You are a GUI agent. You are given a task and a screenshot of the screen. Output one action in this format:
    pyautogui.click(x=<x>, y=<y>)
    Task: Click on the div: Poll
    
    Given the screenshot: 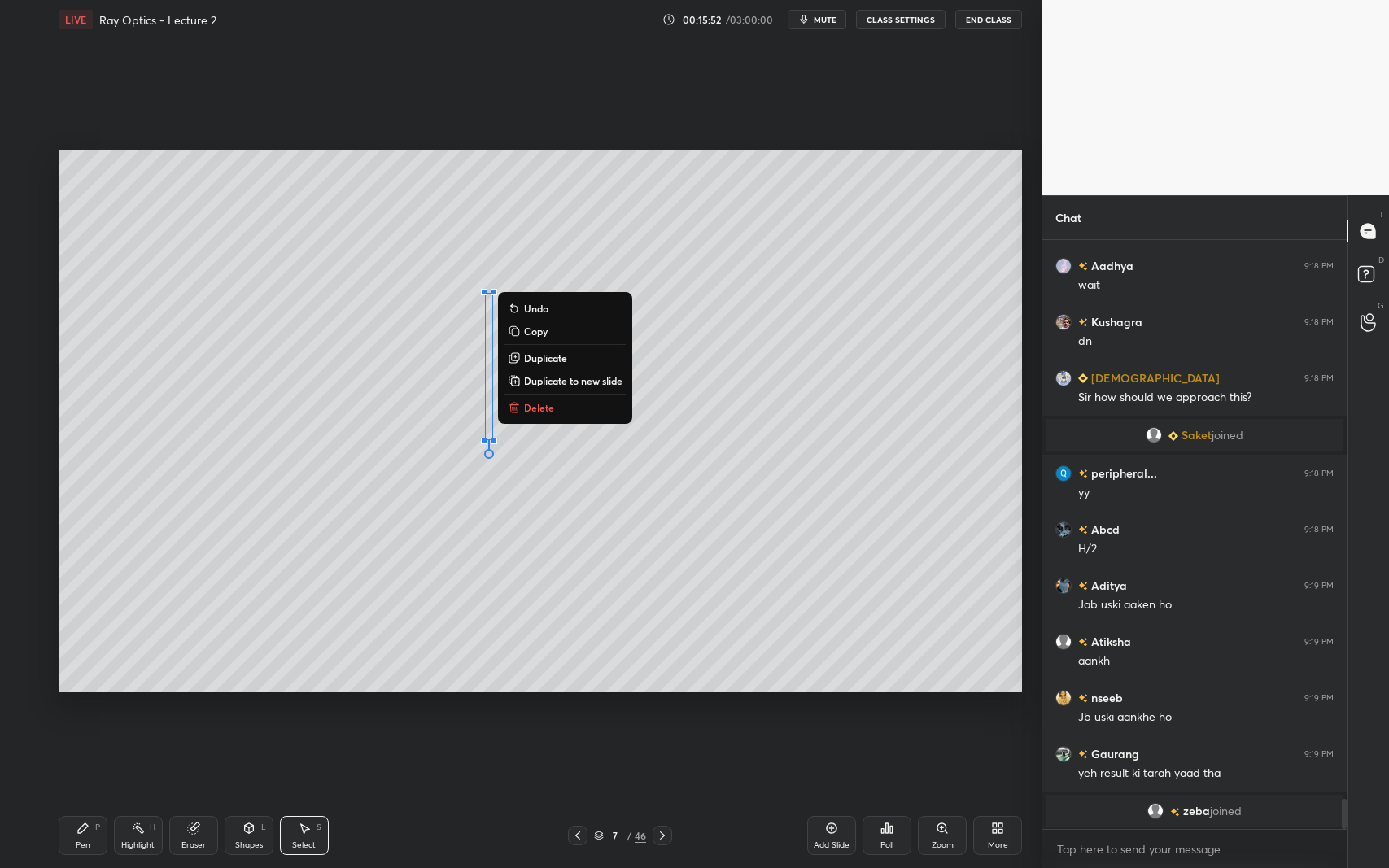 What is the action you would take?
    pyautogui.click(x=887, y=845)
    